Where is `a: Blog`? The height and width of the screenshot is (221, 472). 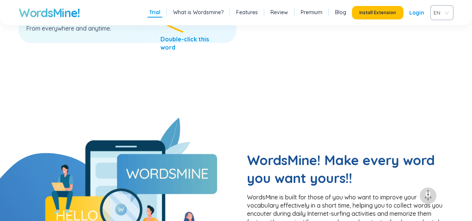
a: Blog is located at coordinates (340, 12).